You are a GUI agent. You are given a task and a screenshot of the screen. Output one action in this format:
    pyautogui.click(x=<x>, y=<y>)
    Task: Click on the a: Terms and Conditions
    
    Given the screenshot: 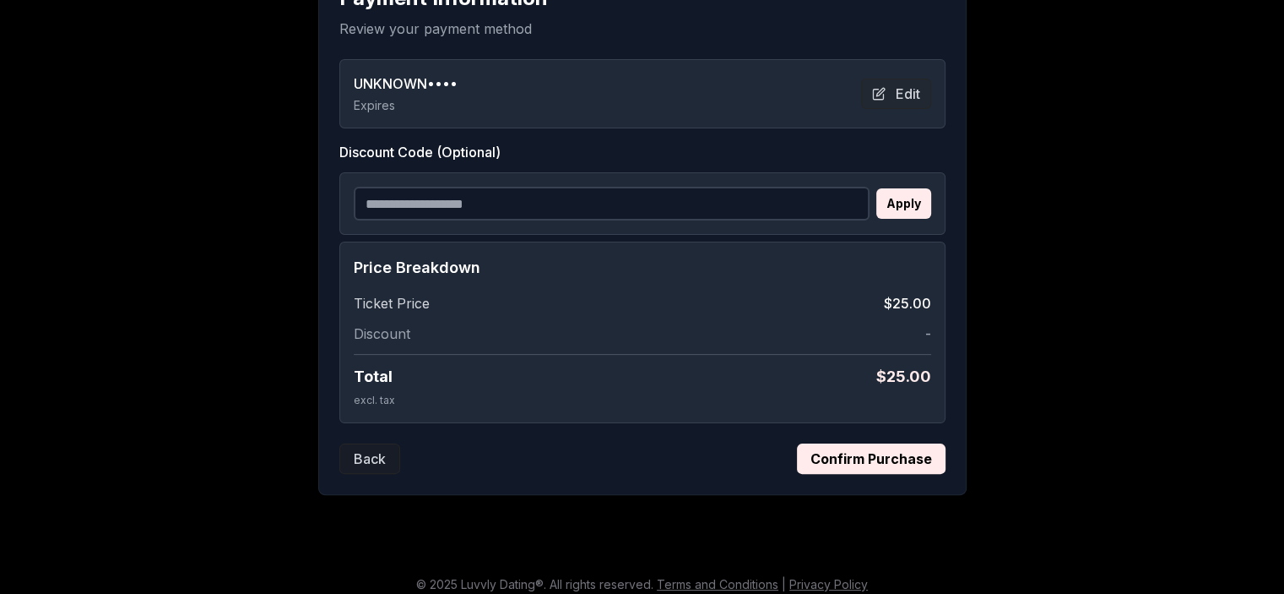 What is the action you would take?
    pyautogui.click(x=718, y=583)
    